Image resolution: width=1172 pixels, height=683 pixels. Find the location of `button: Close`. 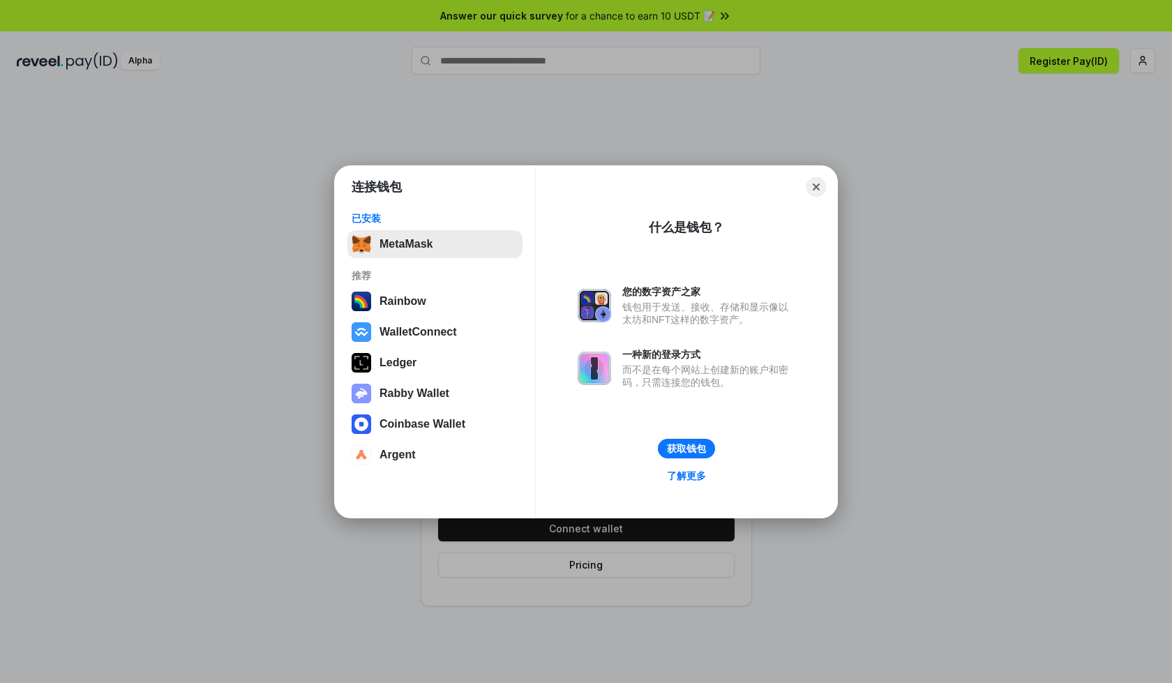

button: Close is located at coordinates (816, 187).